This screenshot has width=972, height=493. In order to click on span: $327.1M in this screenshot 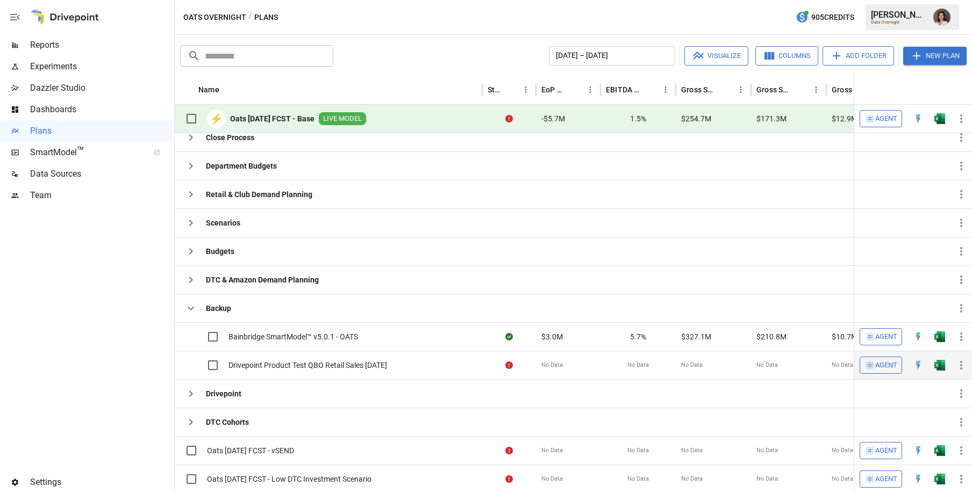, I will do `click(696, 337)`.